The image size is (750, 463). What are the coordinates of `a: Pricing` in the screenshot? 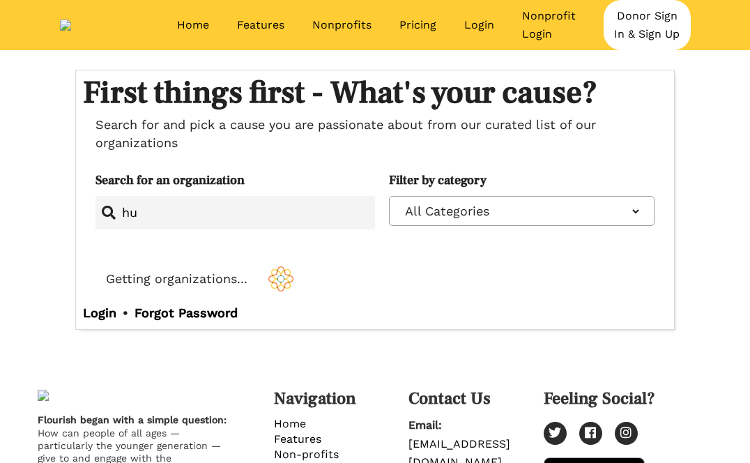 It's located at (418, 24).